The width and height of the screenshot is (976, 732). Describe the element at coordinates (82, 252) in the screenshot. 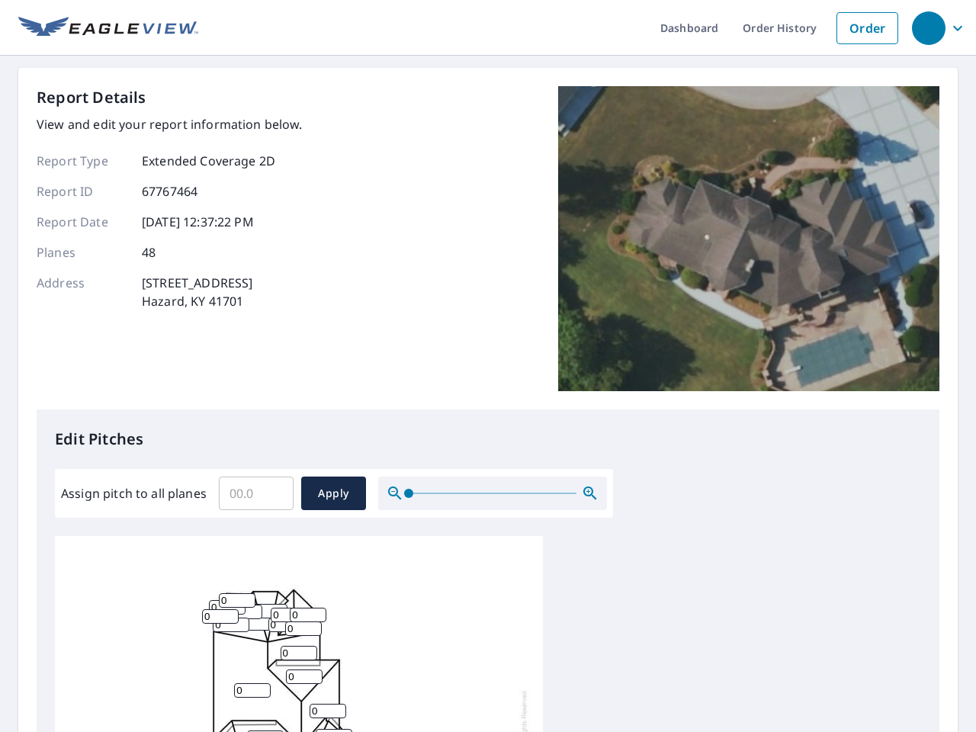

I see `p: Planes` at that location.